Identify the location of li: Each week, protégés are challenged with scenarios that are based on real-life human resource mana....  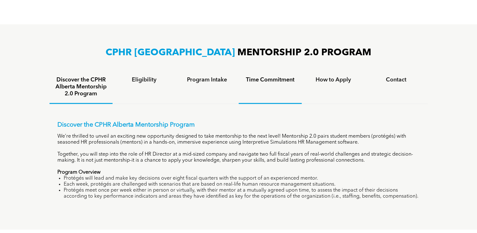
(242, 184).